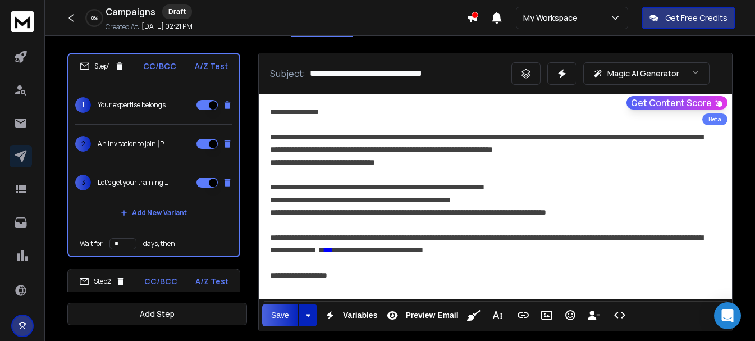  Describe the element at coordinates (22, 21) in the screenshot. I see `img: logo` at that location.